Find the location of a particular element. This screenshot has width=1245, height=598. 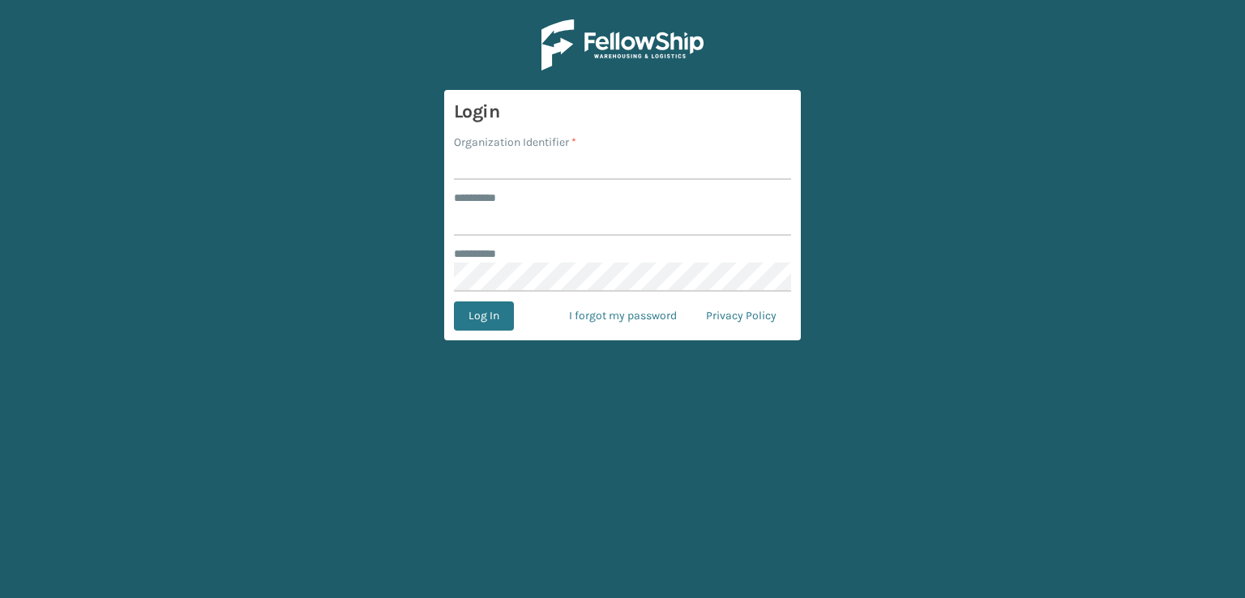

label: Organization Identifier is located at coordinates (515, 142).